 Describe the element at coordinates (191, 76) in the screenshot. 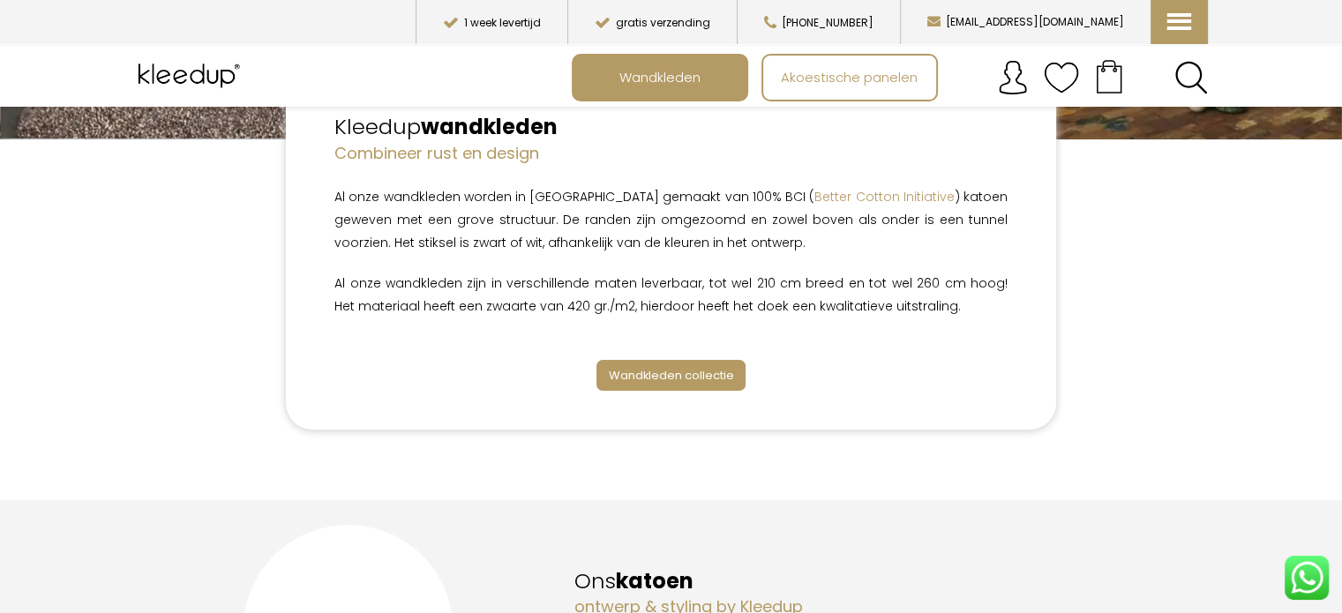

I see `img: Kleedup` at that location.